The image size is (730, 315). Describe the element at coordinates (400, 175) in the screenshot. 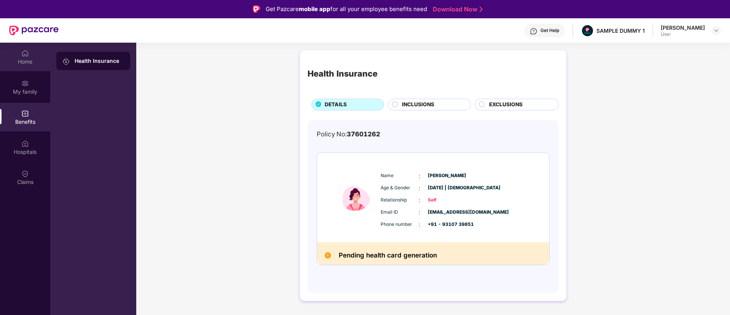

I see `span: Name` at that location.